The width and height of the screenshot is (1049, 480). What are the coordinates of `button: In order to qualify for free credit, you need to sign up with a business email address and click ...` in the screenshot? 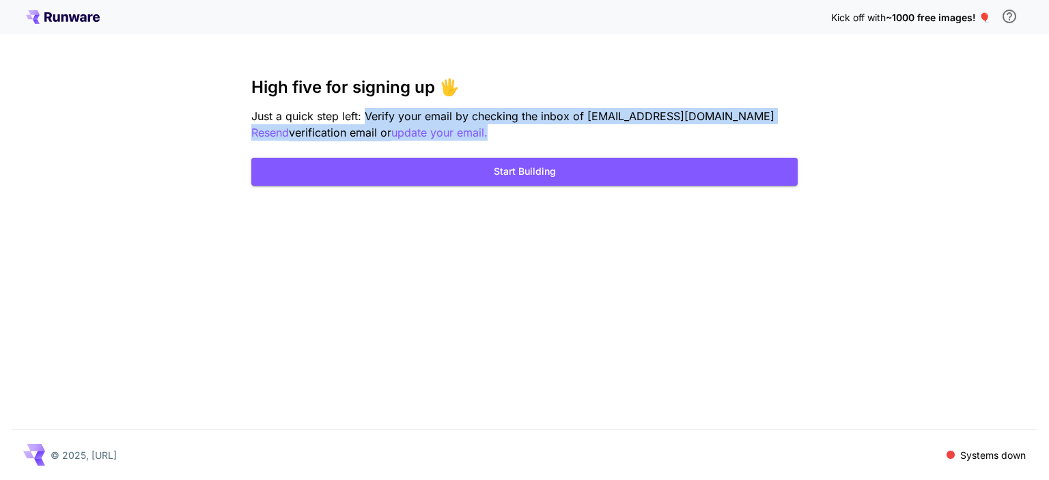 It's located at (1010, 16).